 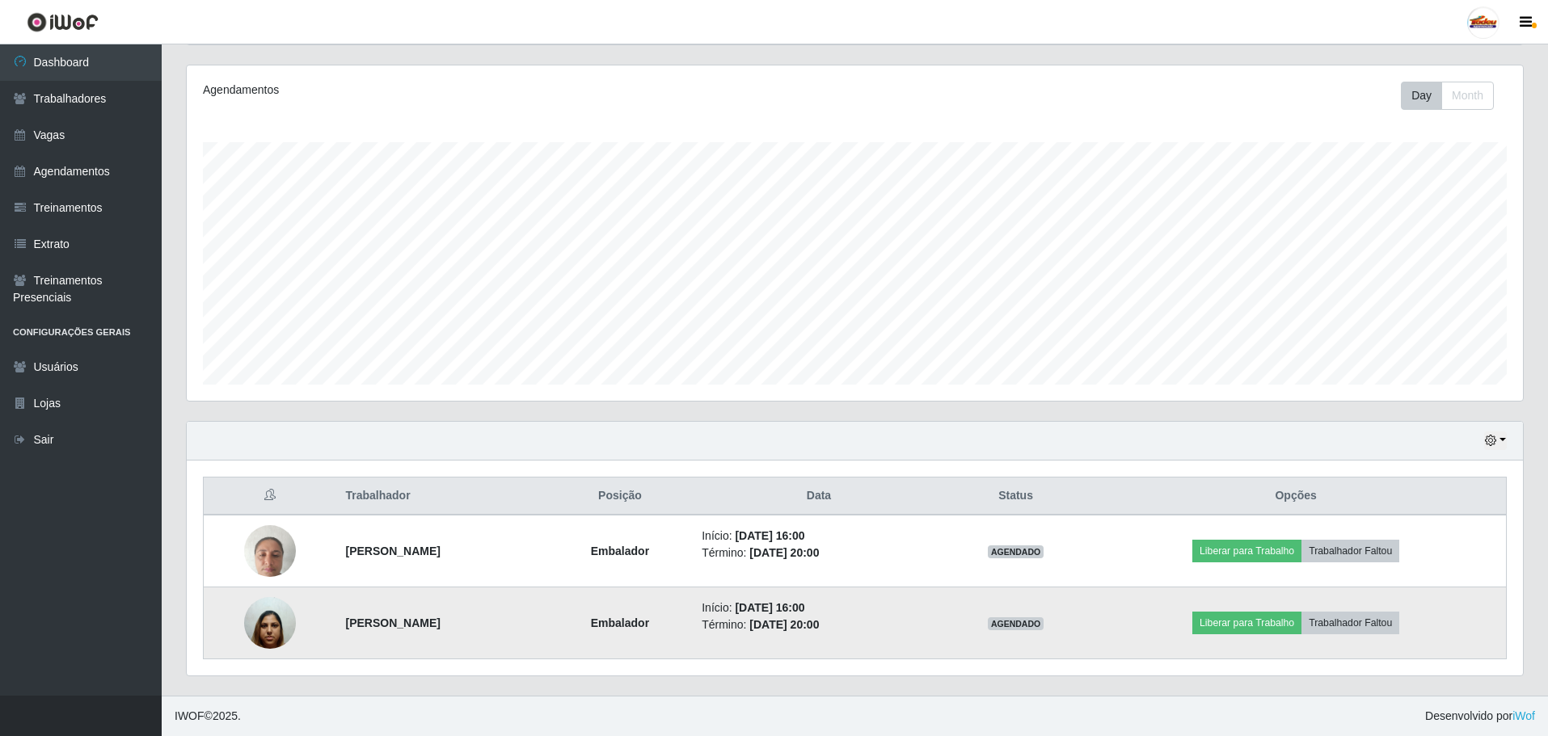 I want to click on th: Status, so click(x=1016, y=496).